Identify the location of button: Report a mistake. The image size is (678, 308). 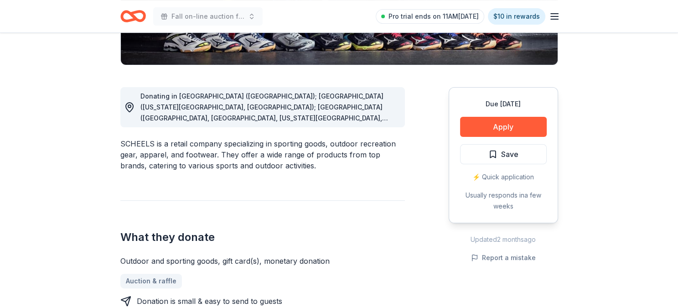
(503, 258).